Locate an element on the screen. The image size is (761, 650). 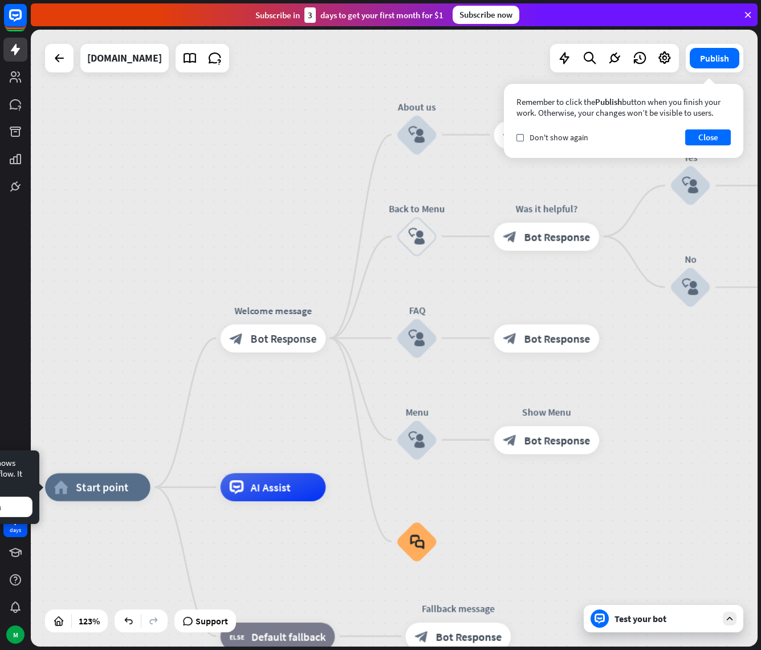
span: AI Assist is located at coordinates (271, 487).